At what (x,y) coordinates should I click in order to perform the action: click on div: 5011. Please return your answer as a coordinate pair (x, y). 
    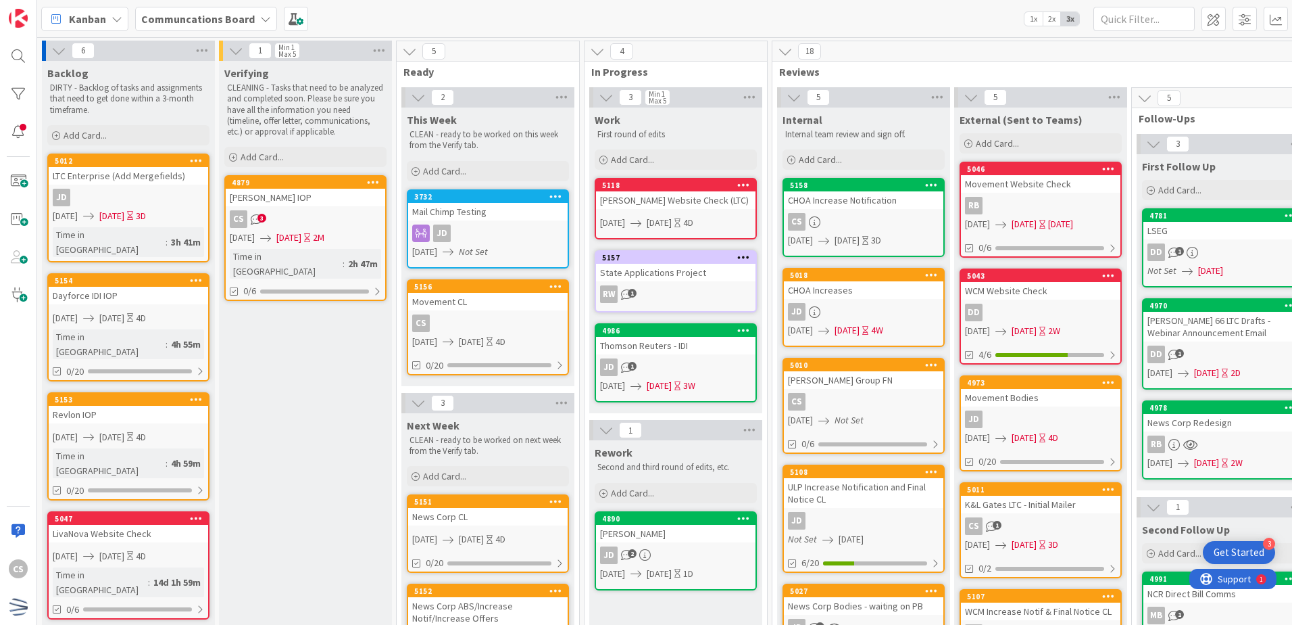
    Looking at the image, I should click on (1044, 489).